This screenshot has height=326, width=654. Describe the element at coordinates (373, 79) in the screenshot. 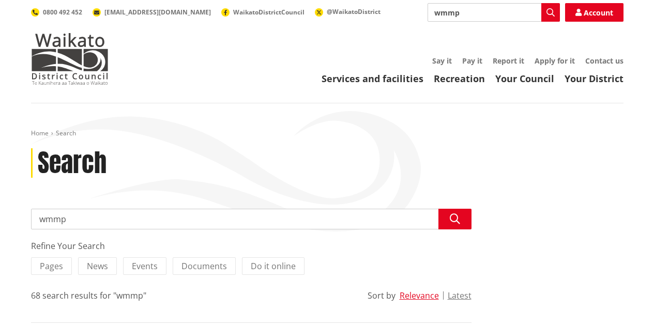

I see `a: Services and facilities` at that location.